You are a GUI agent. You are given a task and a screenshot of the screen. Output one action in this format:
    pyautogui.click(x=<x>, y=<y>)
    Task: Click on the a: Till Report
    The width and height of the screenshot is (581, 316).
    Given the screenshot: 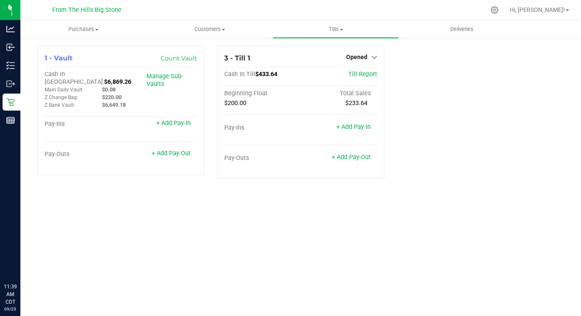 What is the action you would take?
    pyautogui.click(x=363, y=74)
    